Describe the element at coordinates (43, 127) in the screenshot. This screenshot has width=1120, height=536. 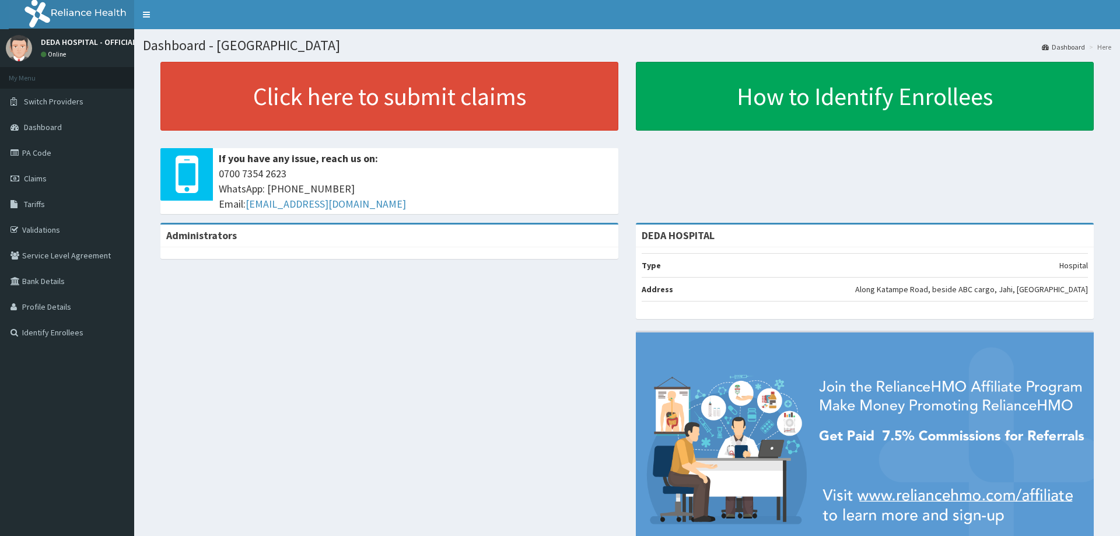
I see `span: Dashboard` at that location.